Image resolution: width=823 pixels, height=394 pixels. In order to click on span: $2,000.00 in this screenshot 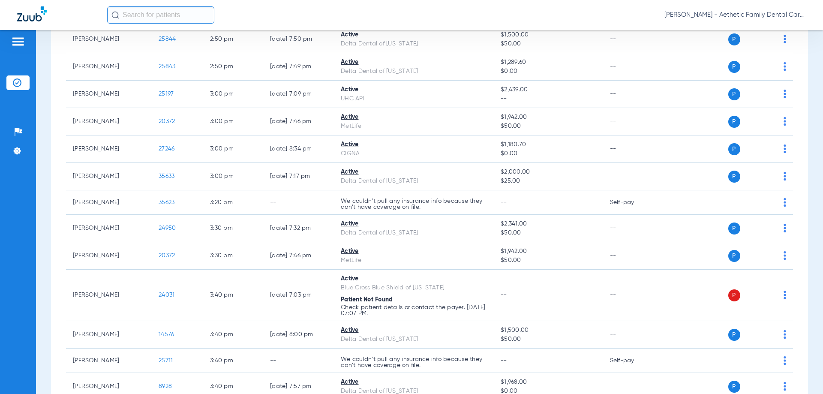, I will do `click(548, 172)`.